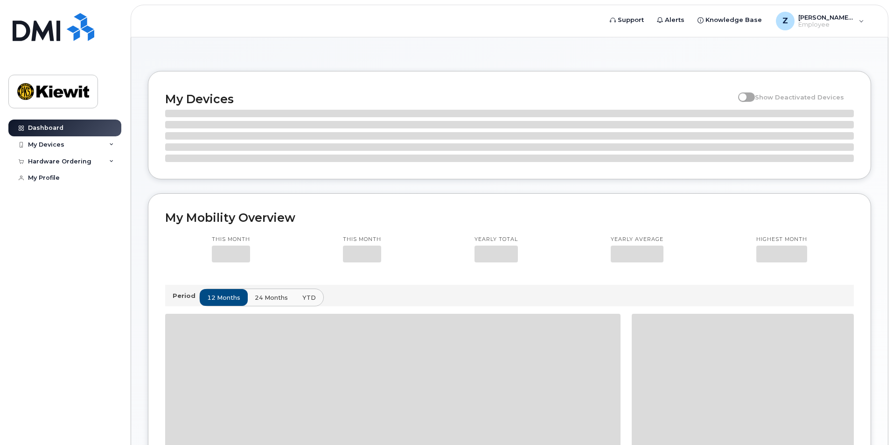 The height and width of the screenshot is (445, 893). I want to click on h2: My Devices, so click(449, 99).